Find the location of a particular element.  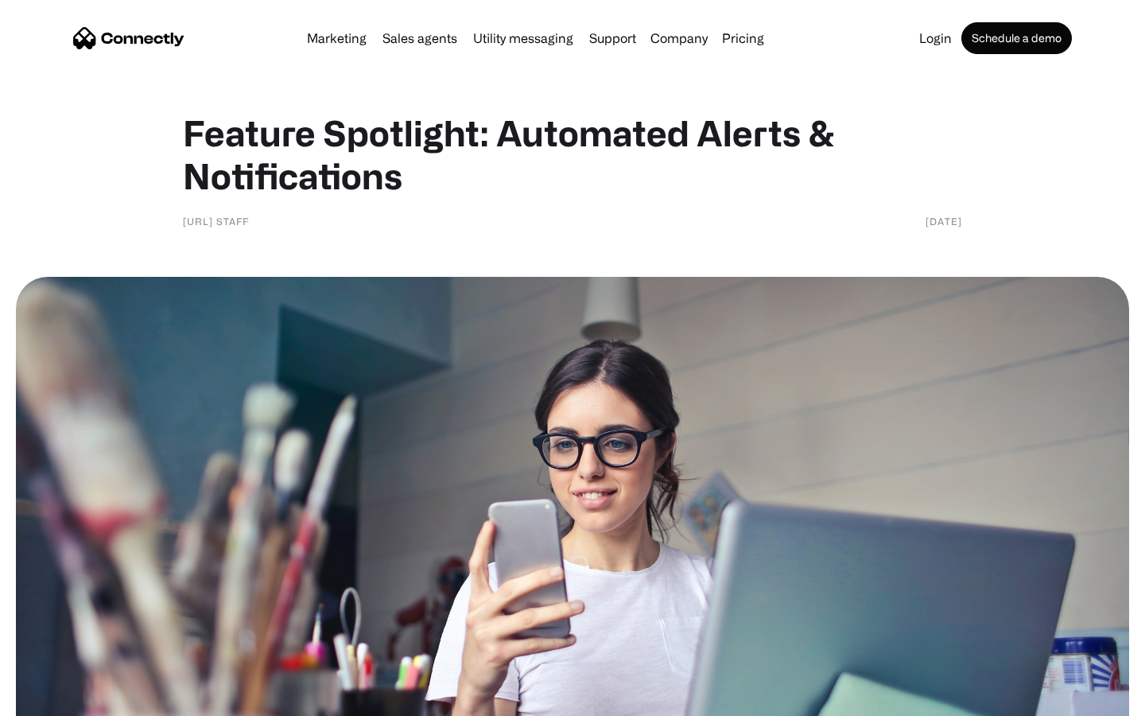

h1: Feature Spotlight: Automated Alerts & Notifications is located at coordinates (573, 154).